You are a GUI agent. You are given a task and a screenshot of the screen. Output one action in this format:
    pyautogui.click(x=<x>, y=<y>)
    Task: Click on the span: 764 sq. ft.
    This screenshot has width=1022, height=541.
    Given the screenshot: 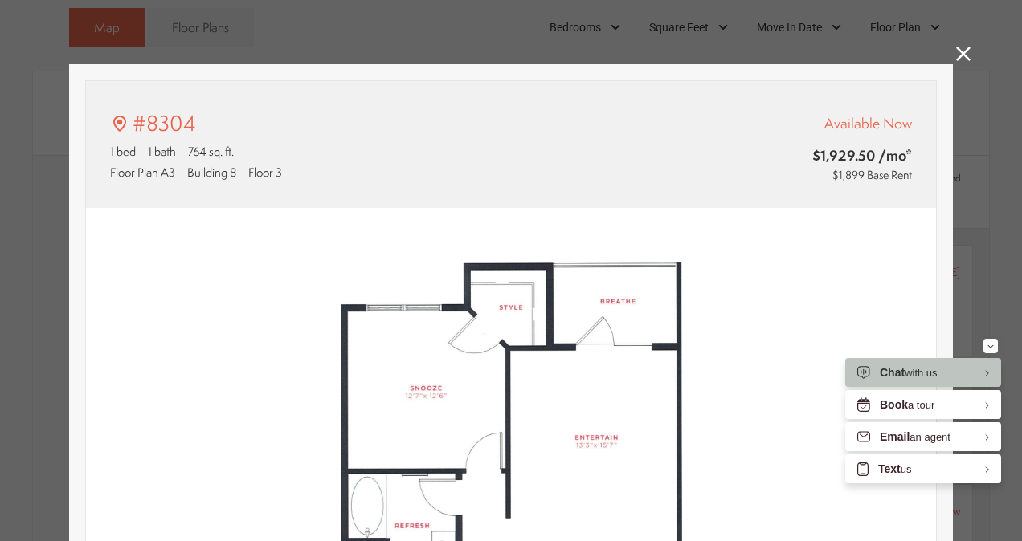 What is the action you would take?
    pyautogui.click(x=210, y=151)
    